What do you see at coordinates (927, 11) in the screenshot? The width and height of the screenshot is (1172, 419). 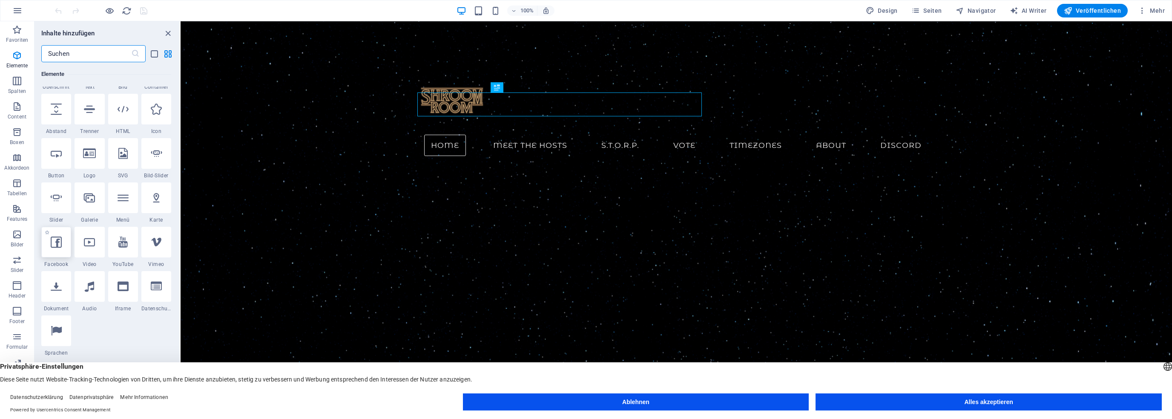 I see `span: Seiten` at bounding box center [927, 11].